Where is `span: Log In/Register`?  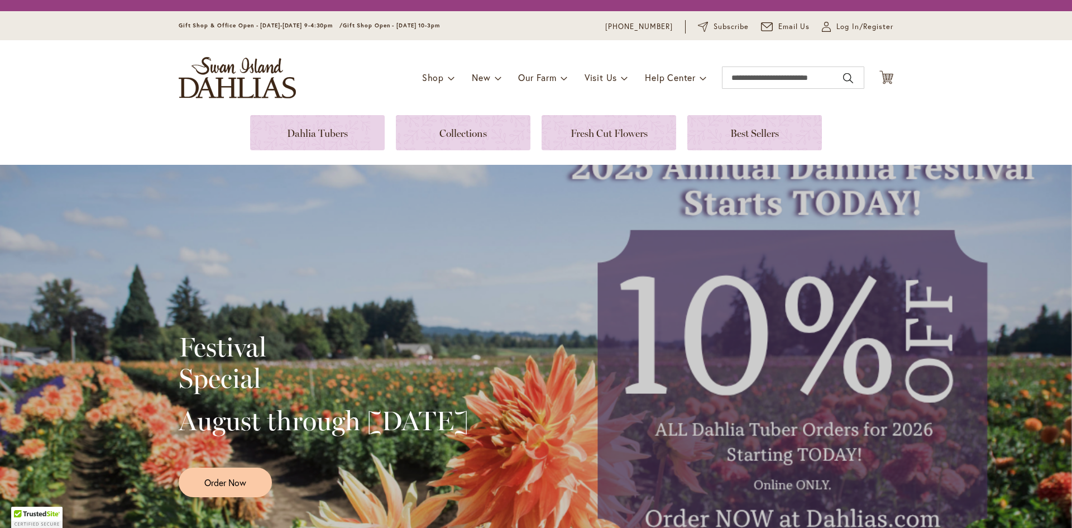
span: Log In/Register is located at coordinates (865, 27).